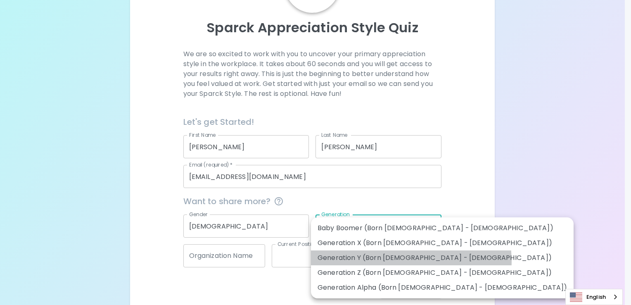  I want to click on div: Language, so click(594, 297).